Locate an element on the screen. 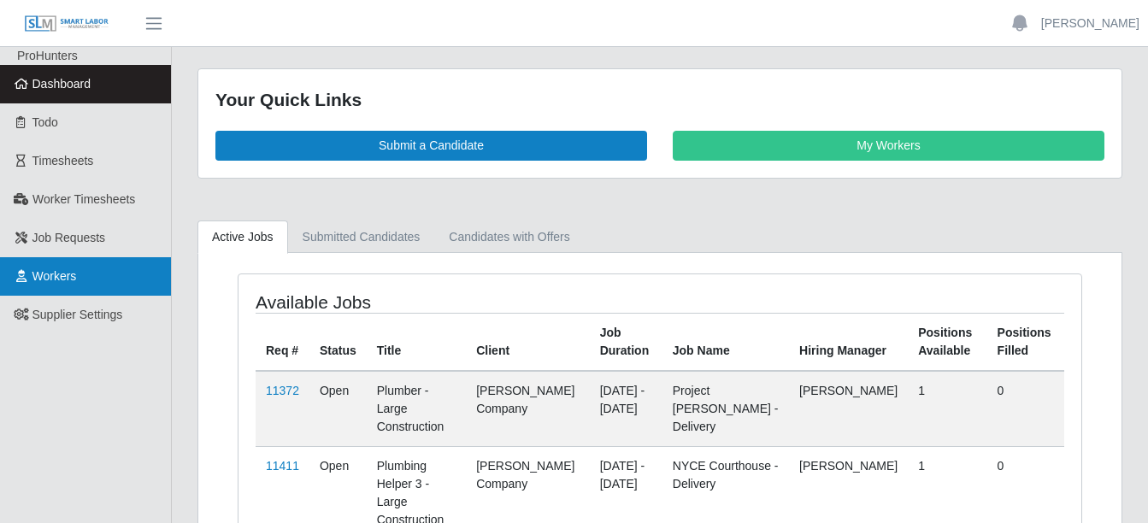 This screenshot has width=1148, height=523. a: 11372 is located at coordinates (282, 391).